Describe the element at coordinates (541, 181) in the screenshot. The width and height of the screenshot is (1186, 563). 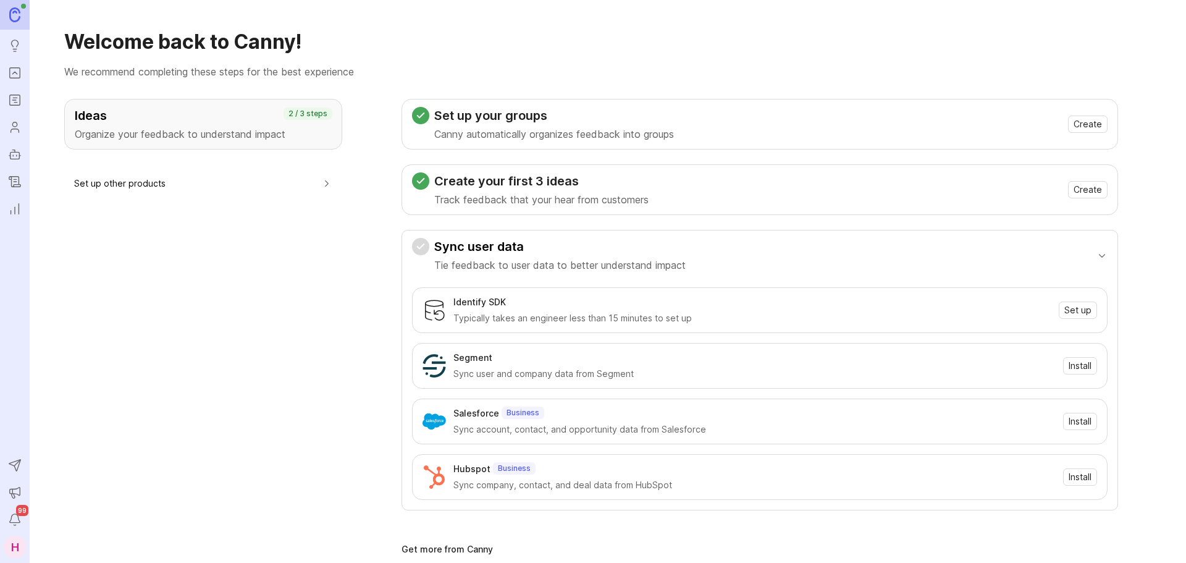
I see `h3: Create your first 3 ideas` at that location.